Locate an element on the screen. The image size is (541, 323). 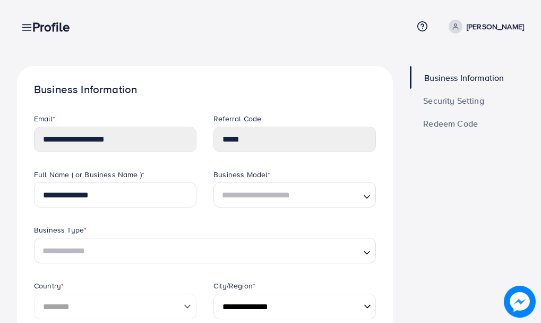
span: Business Information is located at coordinates (464, 78).